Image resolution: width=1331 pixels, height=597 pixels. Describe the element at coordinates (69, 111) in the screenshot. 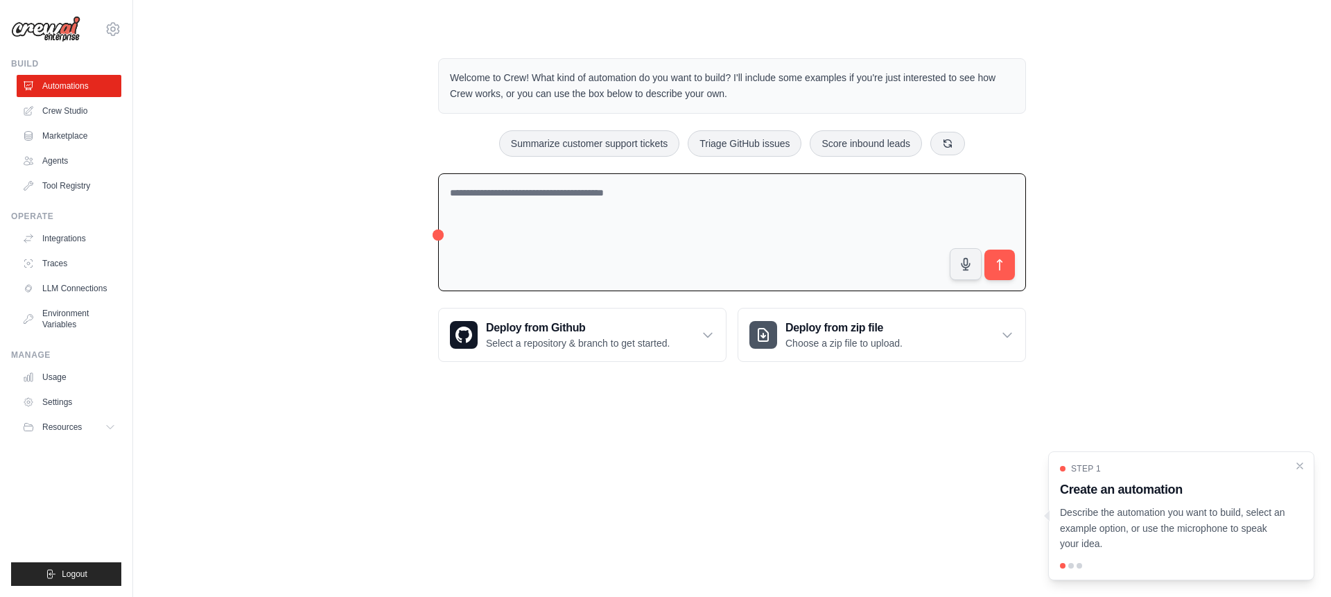

I see `a: Crew Studio` at that location.